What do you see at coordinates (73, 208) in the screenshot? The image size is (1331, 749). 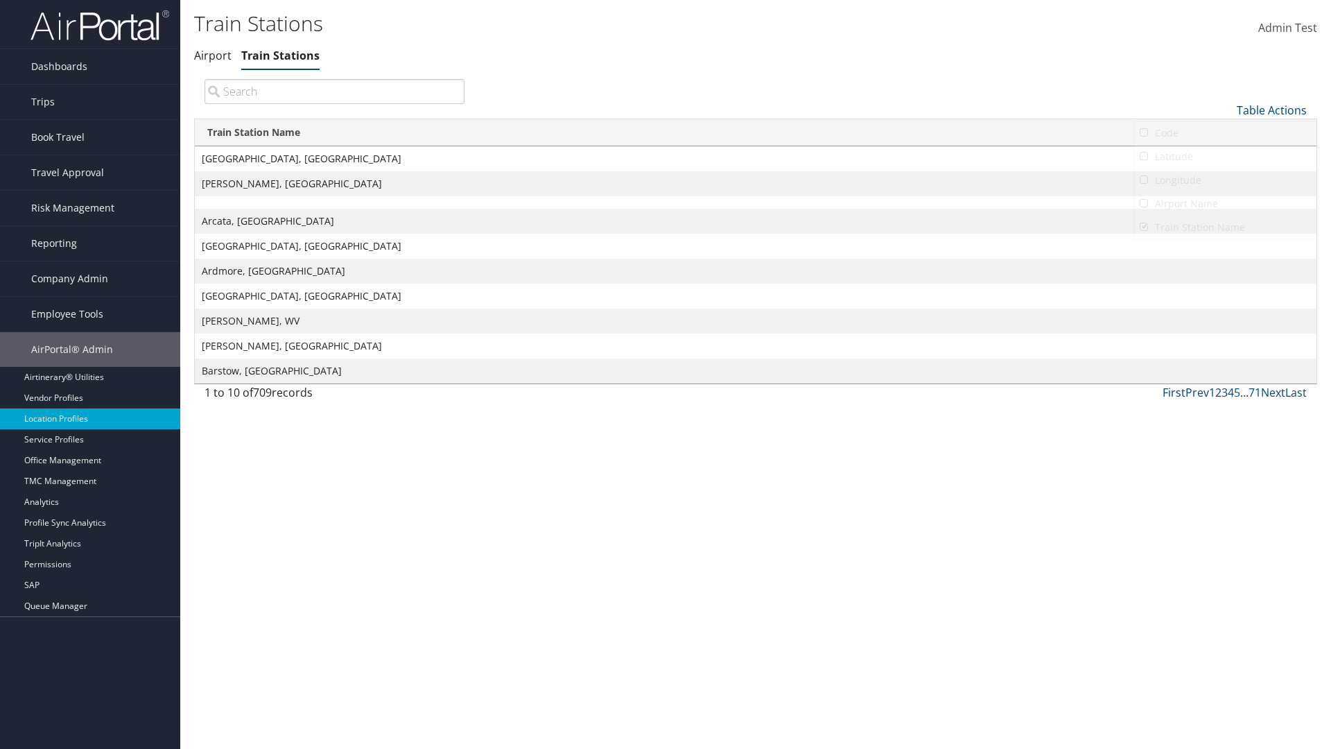 I see `span: Risk Management` at bounding box center [73, 208].